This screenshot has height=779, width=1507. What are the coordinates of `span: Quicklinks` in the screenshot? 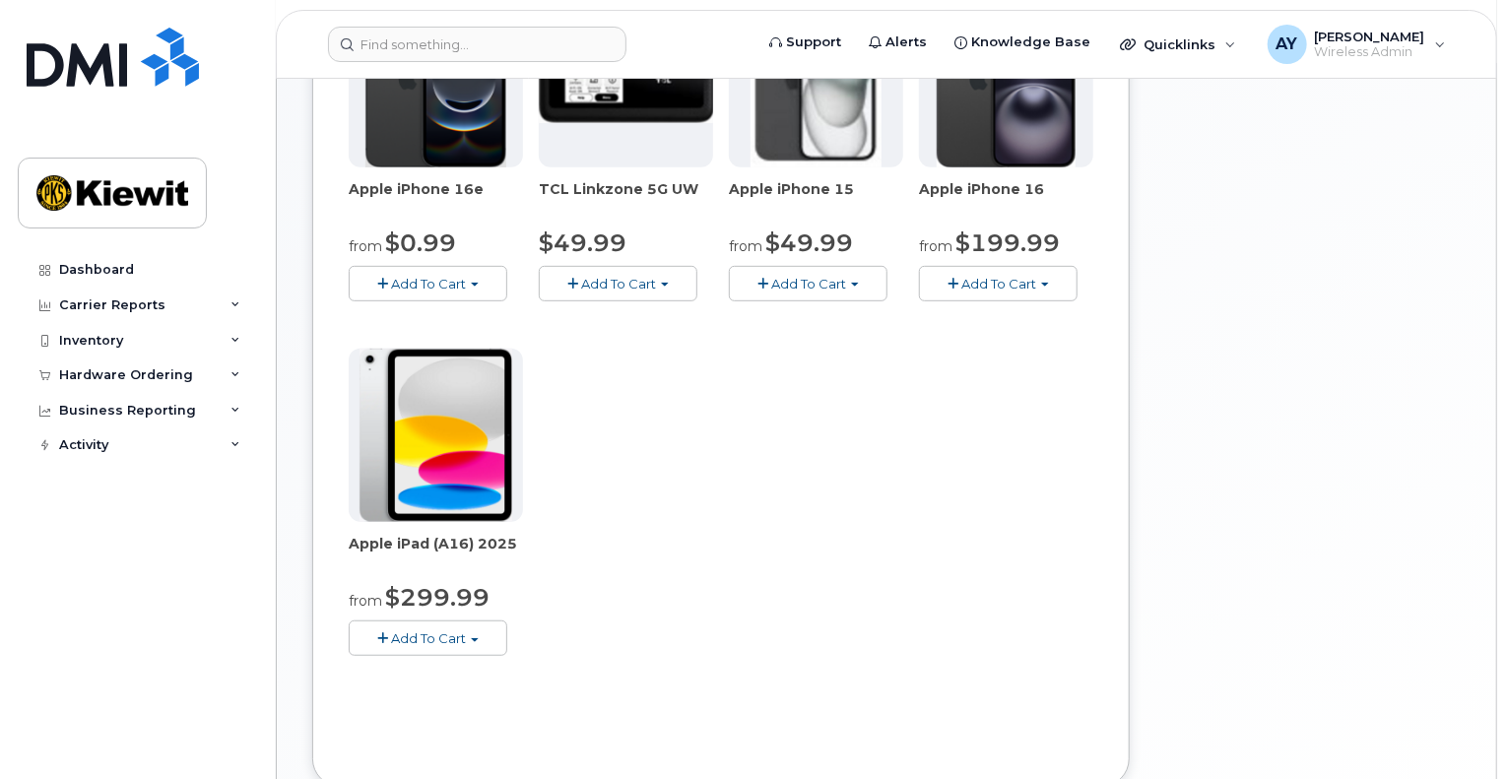 It's located at (1179, 44).